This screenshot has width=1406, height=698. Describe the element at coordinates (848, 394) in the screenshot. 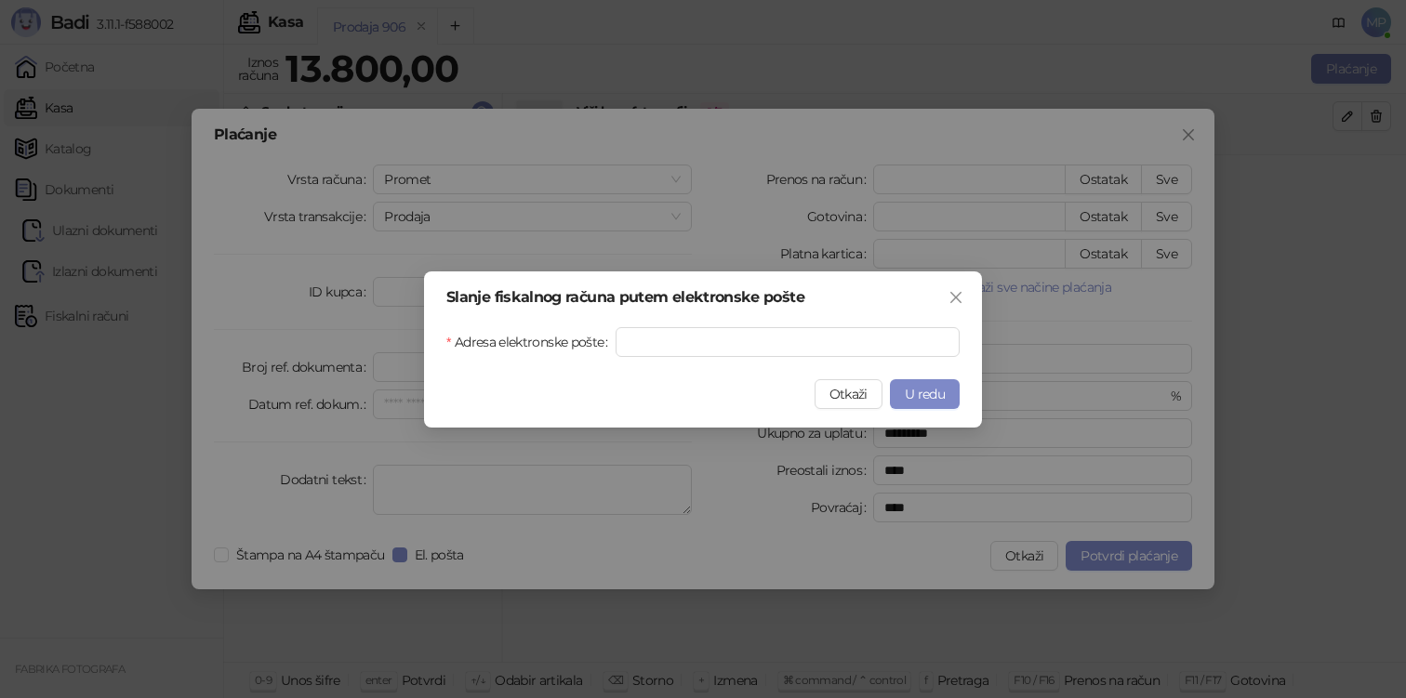

I see `span: Otkaži` at that location.